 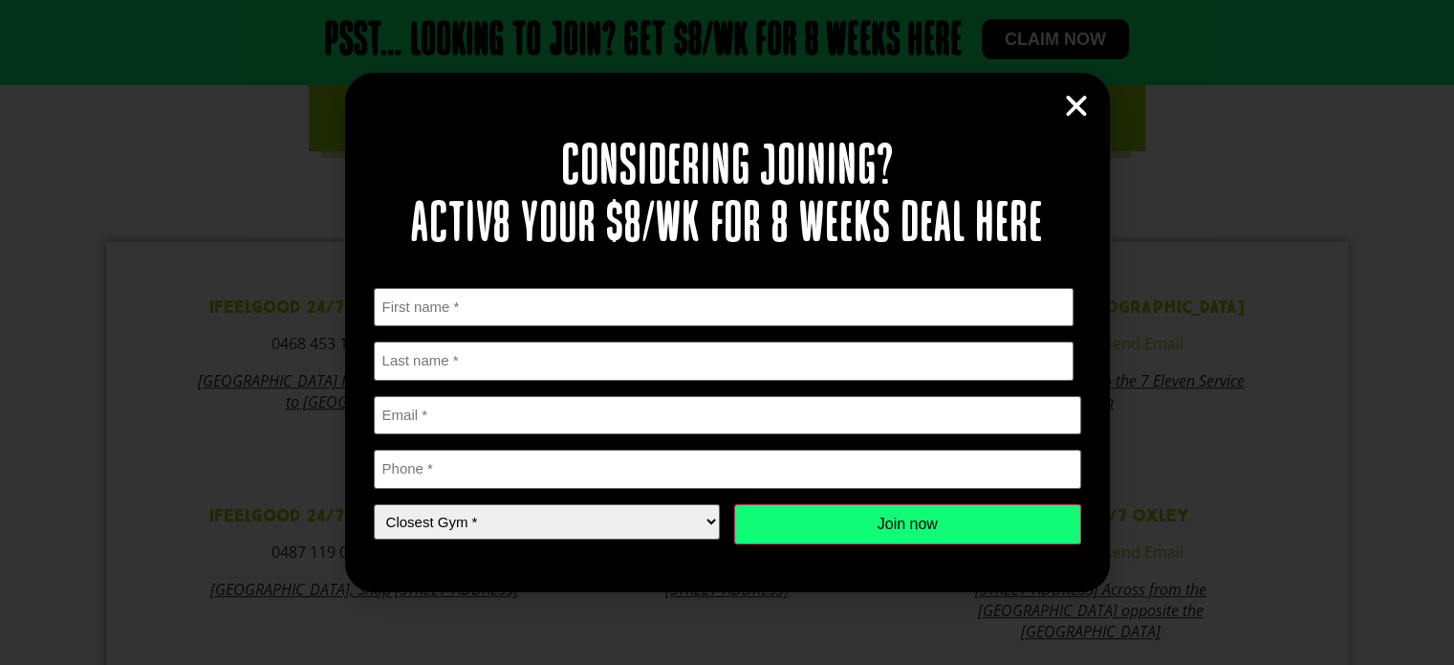 What do you see at coordinates (728, 469) in the screenshot?
I see `input: Phone *` at bounding box center [728, 469].